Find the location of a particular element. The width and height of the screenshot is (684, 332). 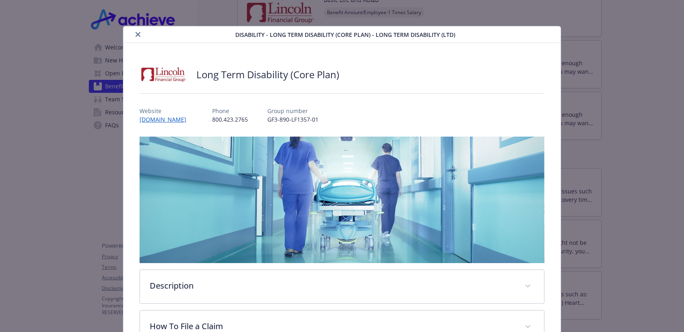

p: Group number is located at coordinates (293, 111).